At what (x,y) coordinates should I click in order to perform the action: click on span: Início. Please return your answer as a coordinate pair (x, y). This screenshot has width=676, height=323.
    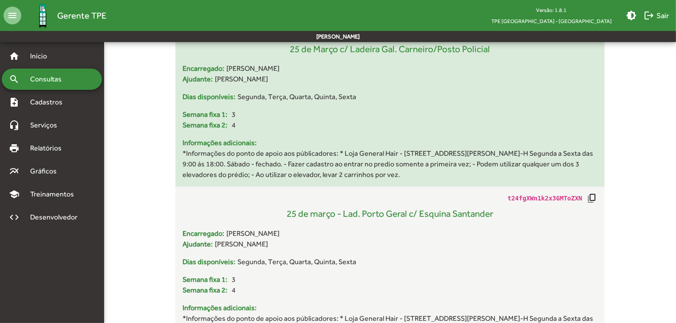
    Looking at the image, I should click on (42, 56).